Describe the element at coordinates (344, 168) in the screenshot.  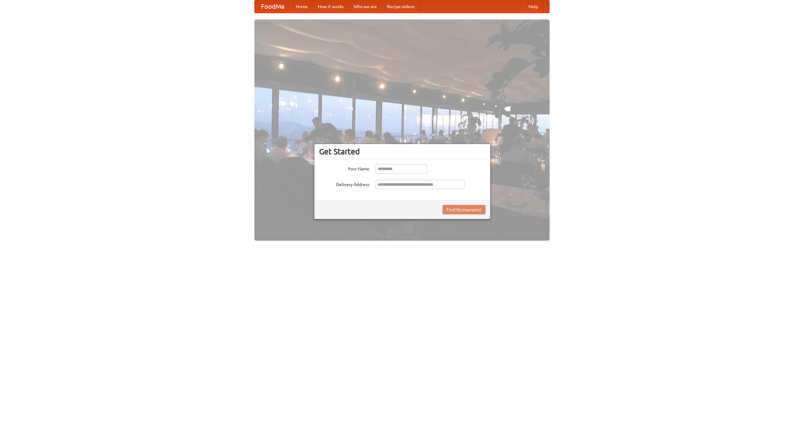
I see `label: Your Name` at that location.